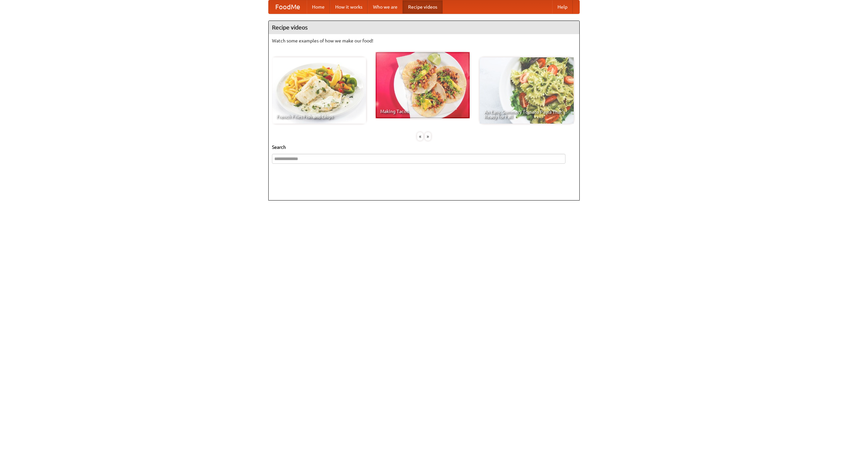  What do you see at coordinates (424, 147) in the screenshot?
I see `h5: Search` at bounding box center [424, 147].